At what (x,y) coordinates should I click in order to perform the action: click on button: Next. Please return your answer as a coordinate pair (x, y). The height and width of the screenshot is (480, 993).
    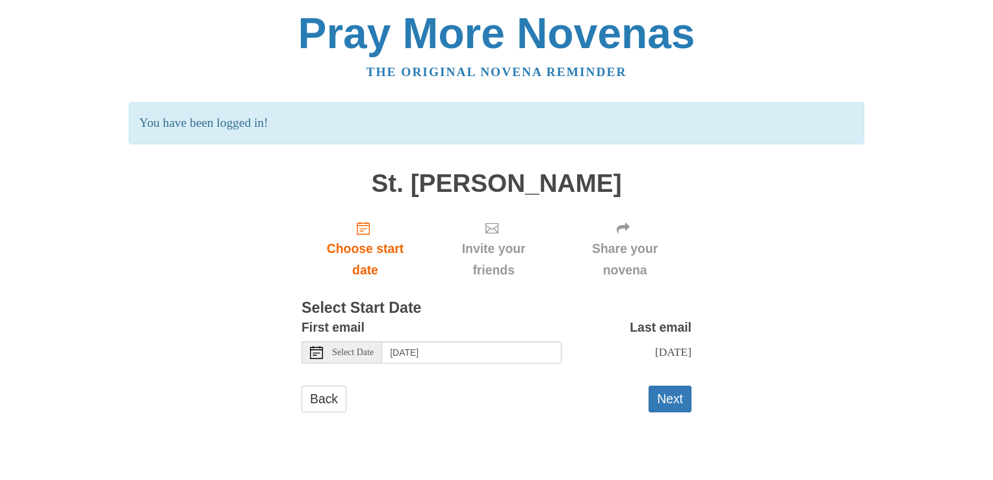
    Looking at the image, I should click on (670, 398).